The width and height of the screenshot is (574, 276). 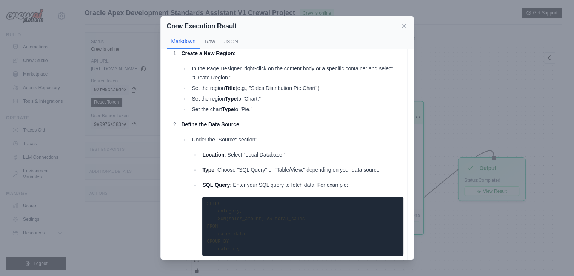 What do you see at coordinates (296, 73) in the screenshot?
I see `li: In the Page Designer, right-click on the content body or a specific container and select "Create ...` at bounding box center [296, 73].